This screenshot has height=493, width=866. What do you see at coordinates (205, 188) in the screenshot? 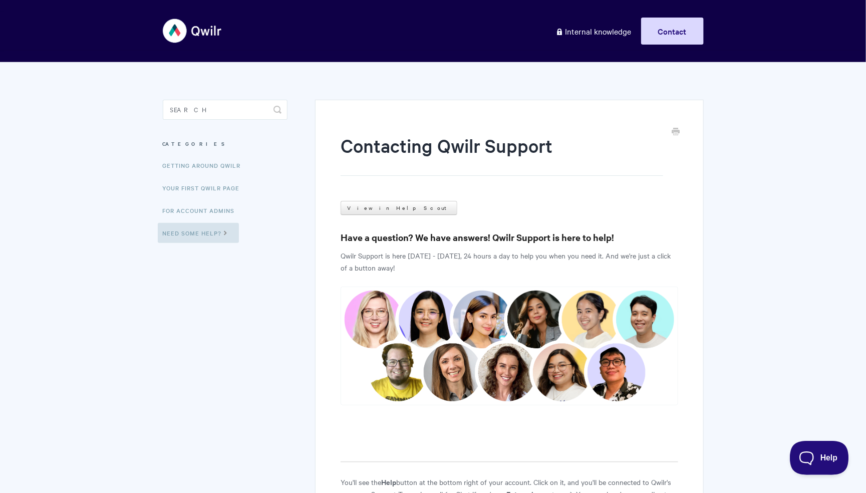
I see `a: Your First Qwilr Page` at bounding box center [205, 188].